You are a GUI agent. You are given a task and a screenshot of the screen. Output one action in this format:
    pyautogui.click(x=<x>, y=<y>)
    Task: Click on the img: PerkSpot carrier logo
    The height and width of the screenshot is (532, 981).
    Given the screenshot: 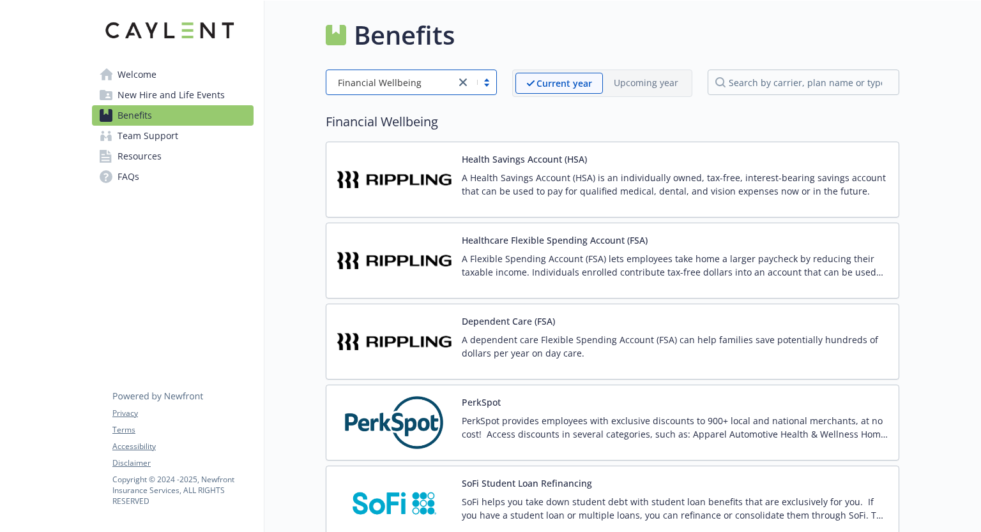 What is the action you would take?
    pyautogui.click(x=394, y=423)
    